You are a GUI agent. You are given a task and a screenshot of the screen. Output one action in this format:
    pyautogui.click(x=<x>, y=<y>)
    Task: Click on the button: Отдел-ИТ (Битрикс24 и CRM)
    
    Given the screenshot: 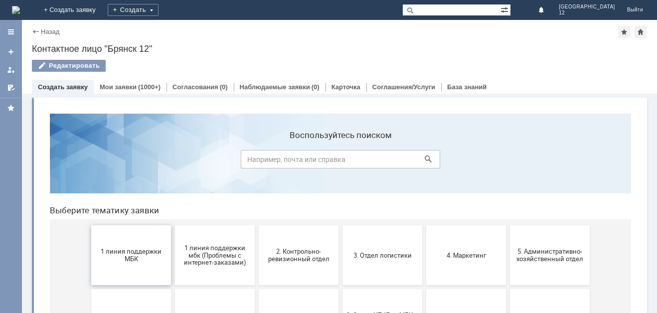 What is the action you would take?
    pyautogui.click(x=89, y=277)
    